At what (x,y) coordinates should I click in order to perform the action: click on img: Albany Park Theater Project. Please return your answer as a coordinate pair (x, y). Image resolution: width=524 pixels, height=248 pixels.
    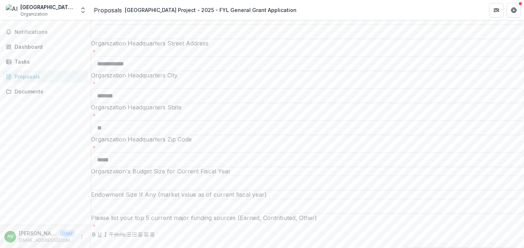
    Looking at the image, I should click on (12, 10).